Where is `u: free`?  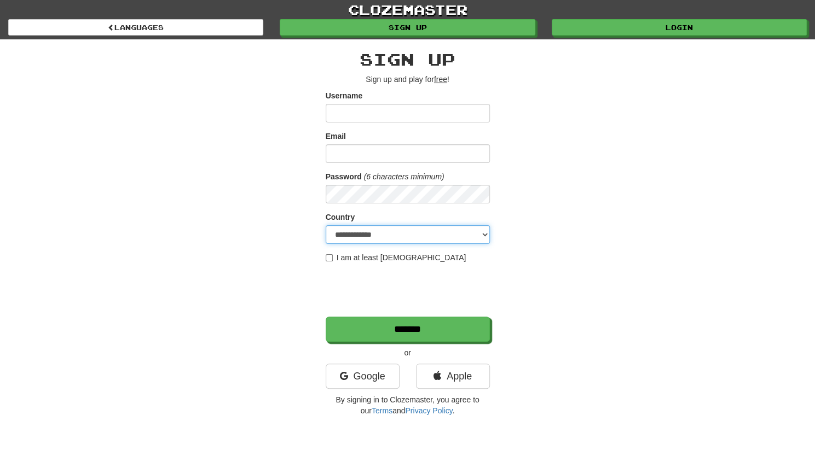 u: free is located at coordinates (440, 79).